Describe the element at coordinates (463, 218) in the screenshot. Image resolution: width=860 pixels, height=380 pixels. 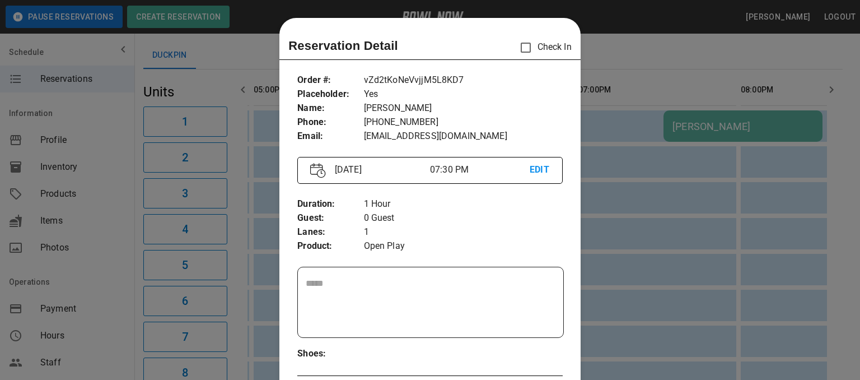
I see `p: 0 Guest` at that location.